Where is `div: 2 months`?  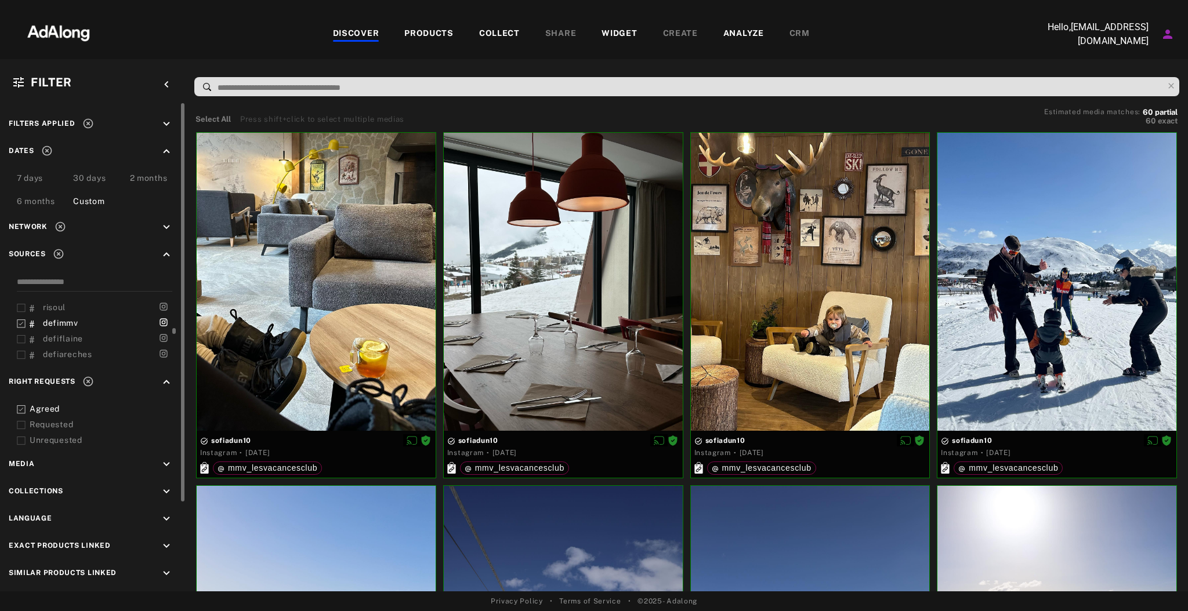 div: 2 months is located at coordinates (148, 179).